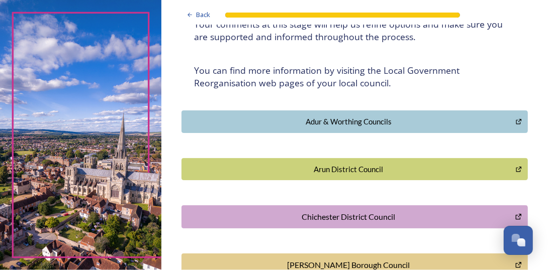  Describe the element at coordinates (354, 77) in the screenshot. I see `h4: You can find more information by visiting the Local Government Reorganisation web pages of your l...` at that location.